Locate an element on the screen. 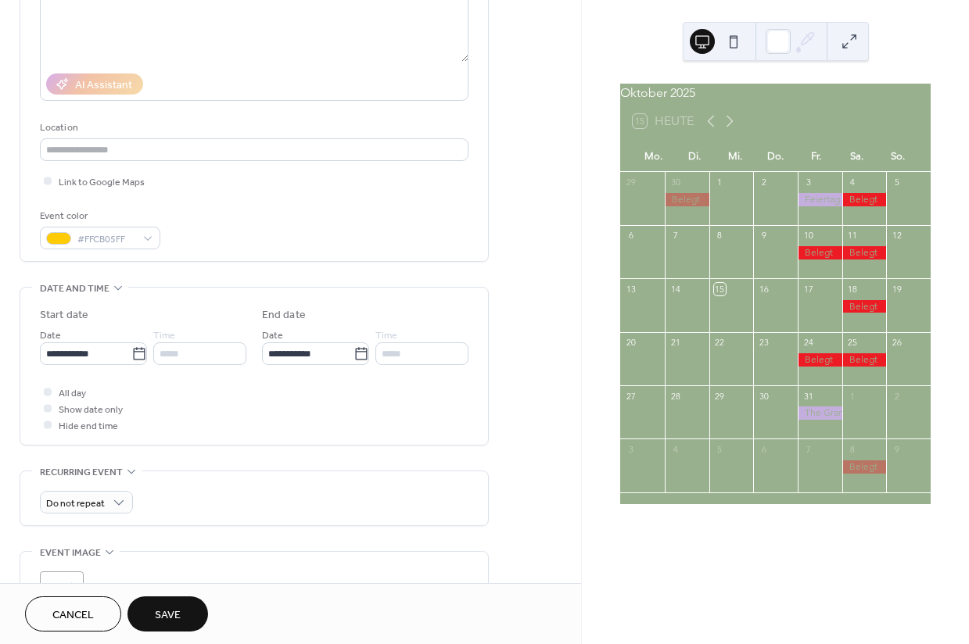  div: 21 is located at coordinates (675, 343).